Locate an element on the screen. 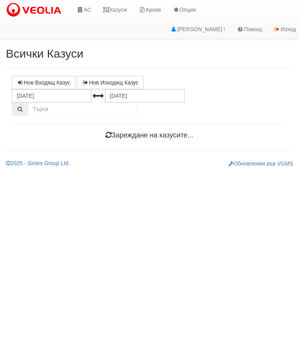 The image size is (299, 354). a: Помощ is located at coordinates (249, 29).